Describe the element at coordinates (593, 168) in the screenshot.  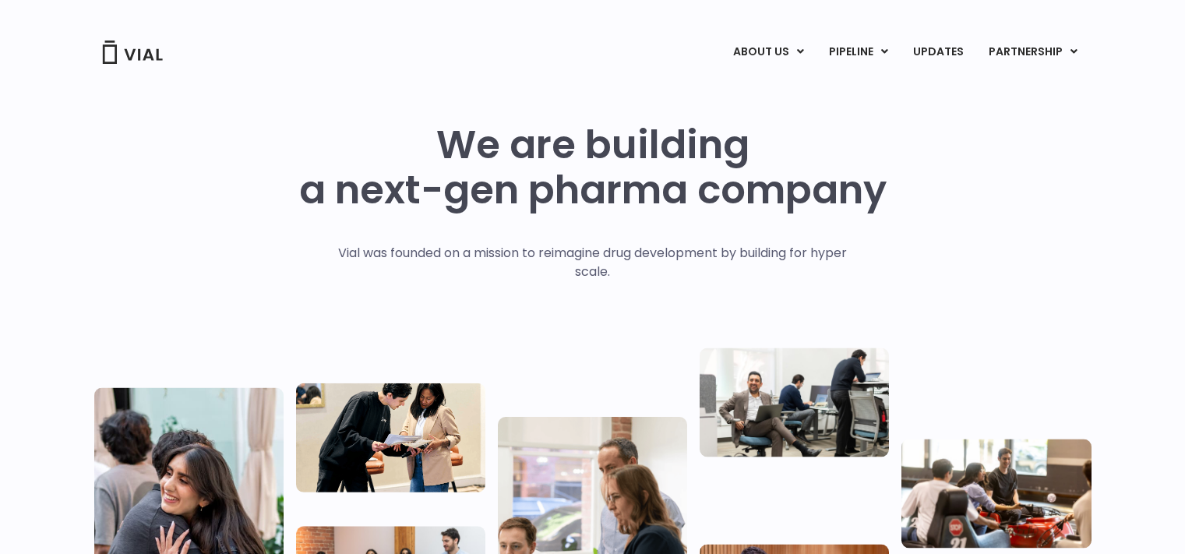
I see `h1: We are building a next-gen pharma company` at that location.